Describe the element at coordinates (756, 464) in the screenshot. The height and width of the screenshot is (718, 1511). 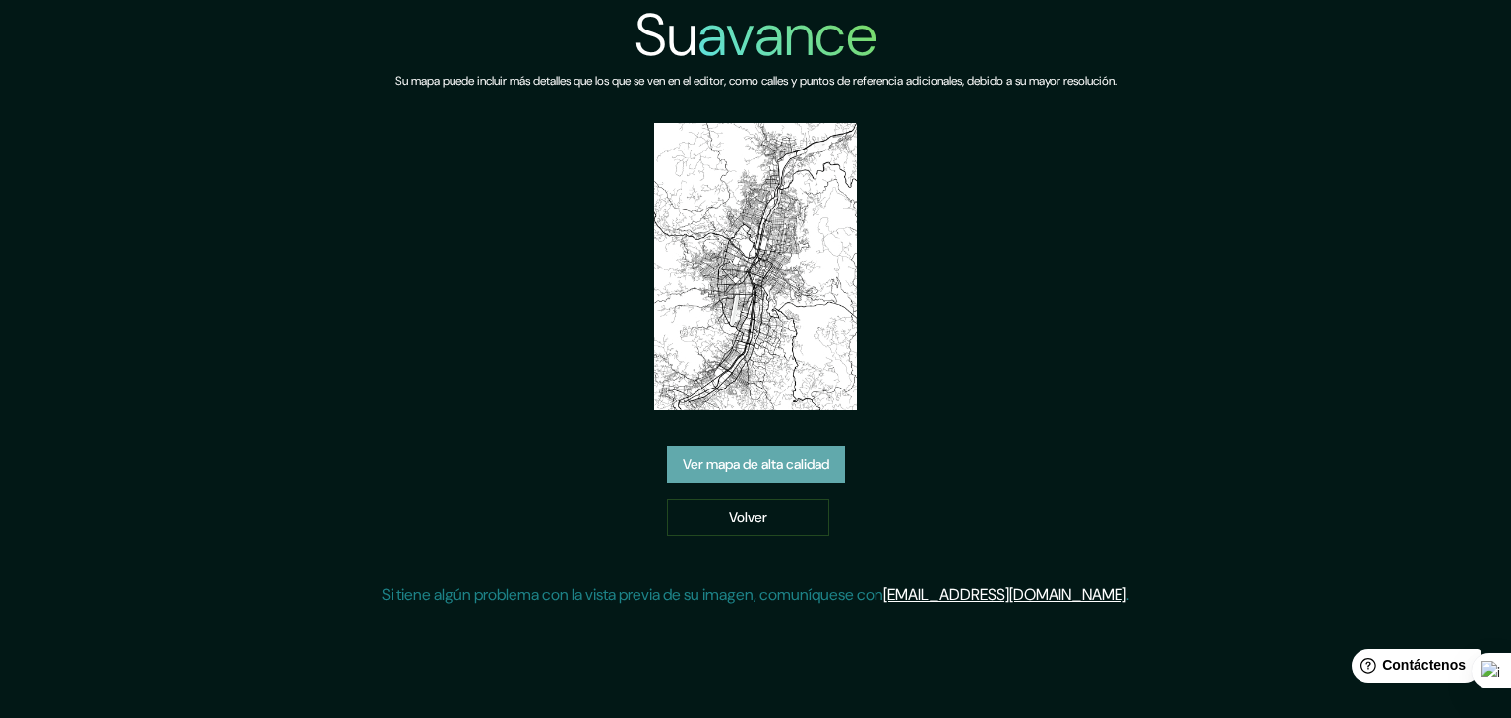
I see `font: Ver mapa de alta calidad` at that location.